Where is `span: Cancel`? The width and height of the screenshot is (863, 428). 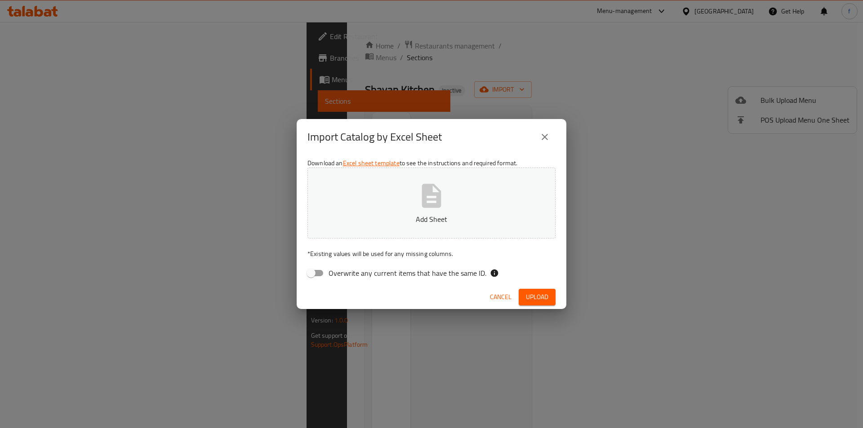
span: Cancel is located at coordinates (501, 297).